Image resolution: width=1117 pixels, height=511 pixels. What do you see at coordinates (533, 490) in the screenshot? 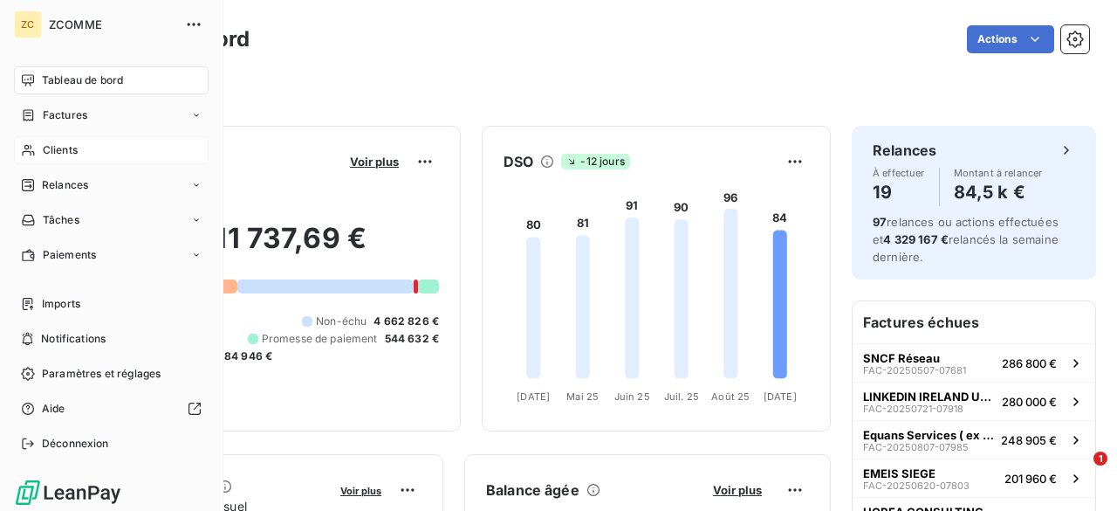
I see `h6: Balance âgée` at bounding box center [533, 490].